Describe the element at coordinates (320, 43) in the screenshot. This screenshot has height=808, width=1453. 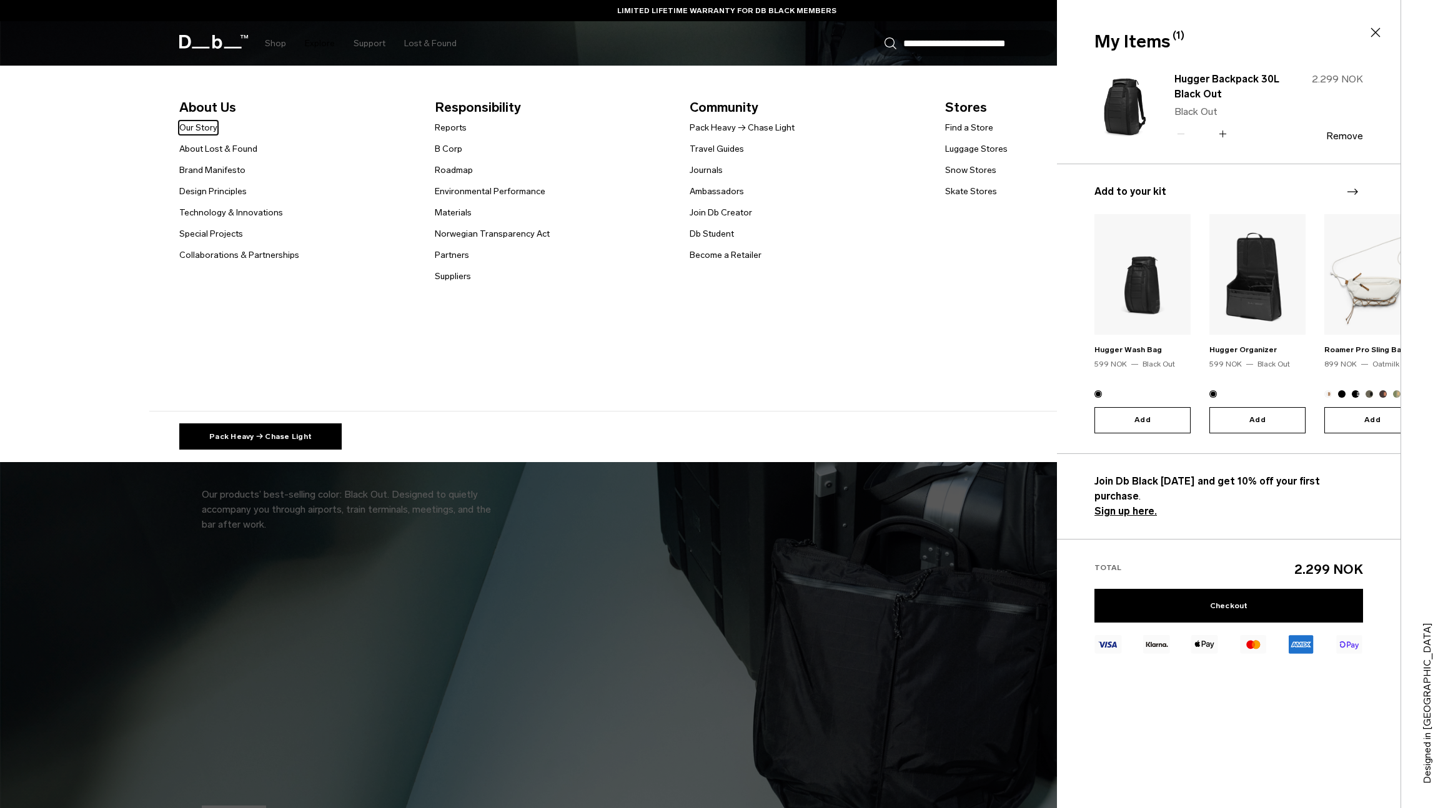
I see `a: Explore` at that location.